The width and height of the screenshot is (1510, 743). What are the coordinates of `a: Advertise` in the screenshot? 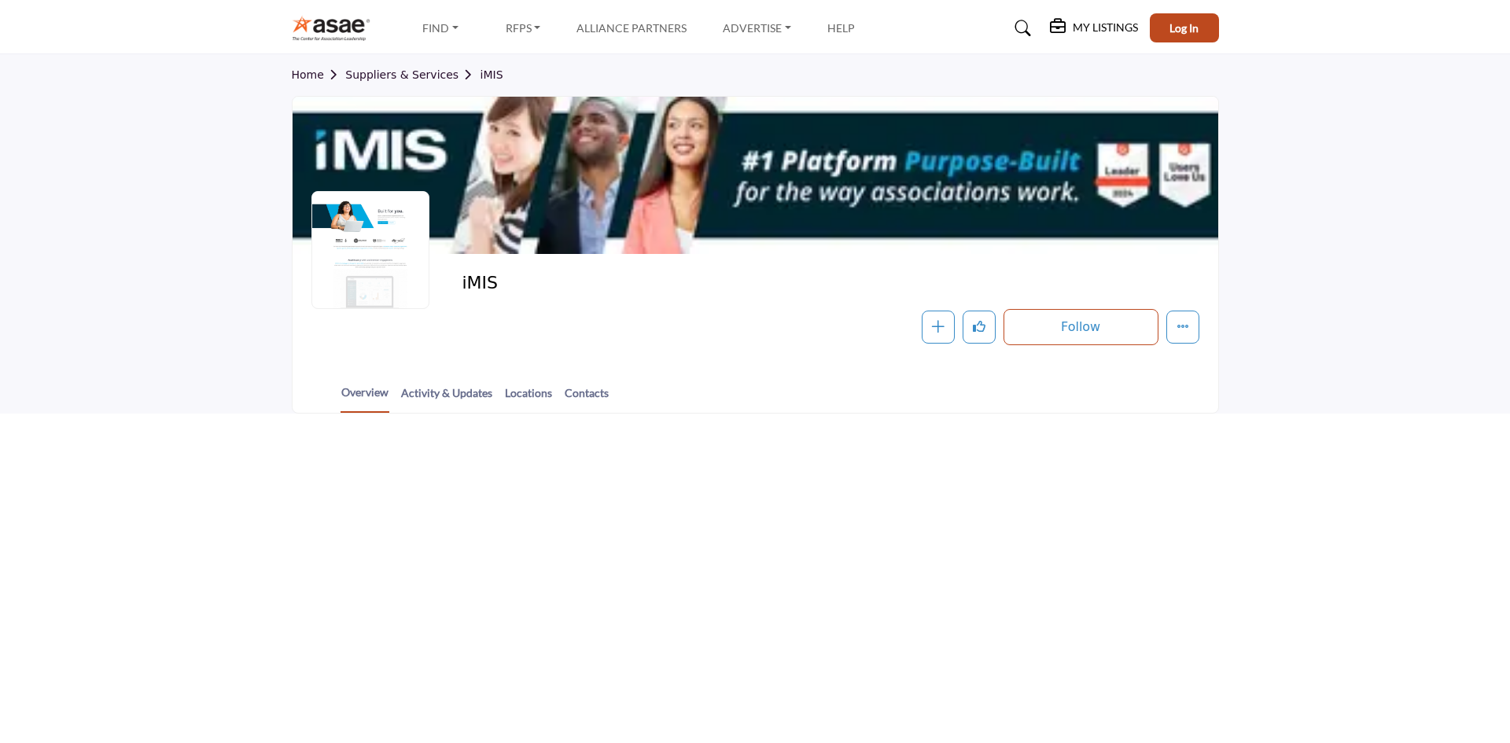 It's located at (757, 28).